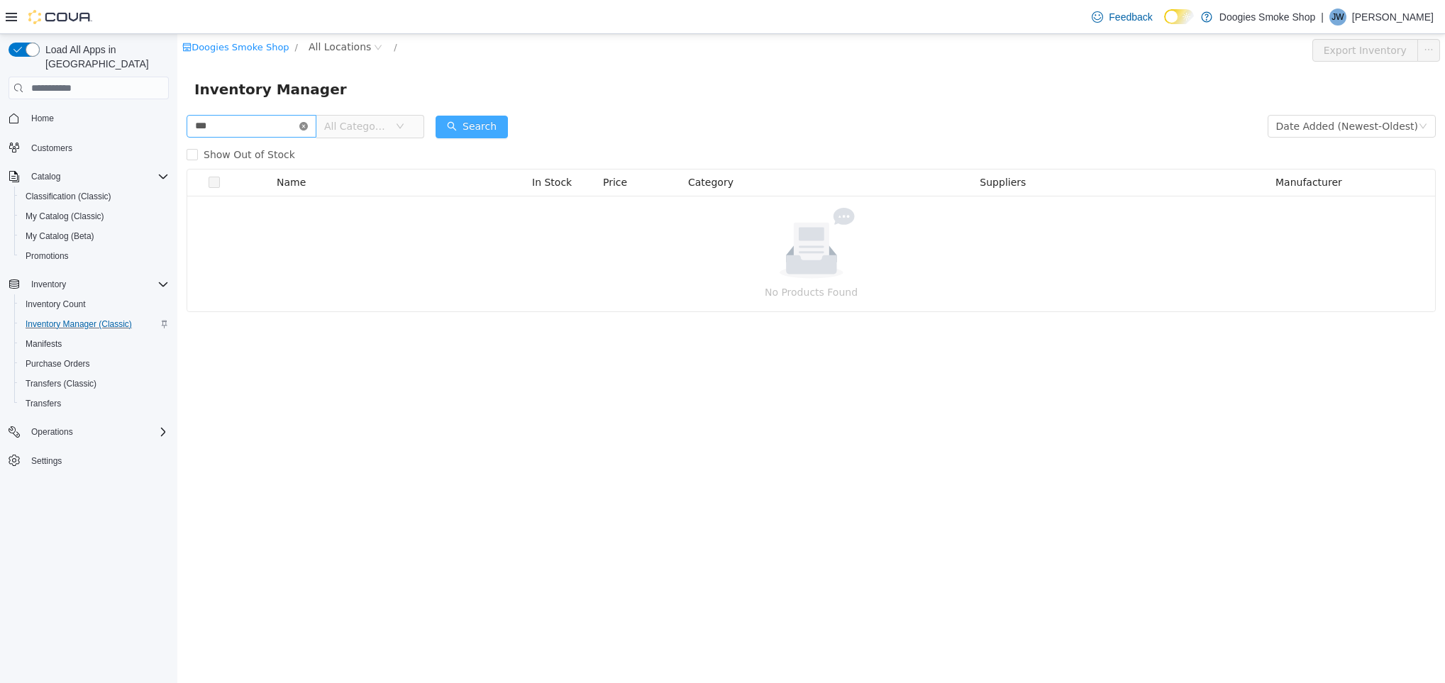  I want to click on i: icon: close-circle, so click(126, 92).